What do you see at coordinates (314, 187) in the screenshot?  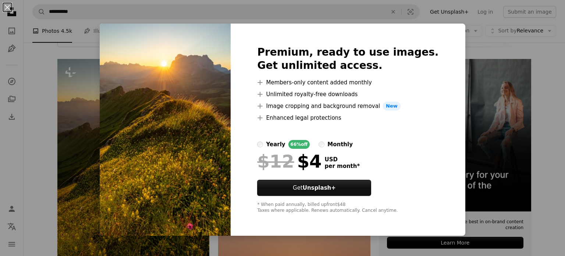 I see `button: GetUnsplash+` at bounding box center [314, 187].